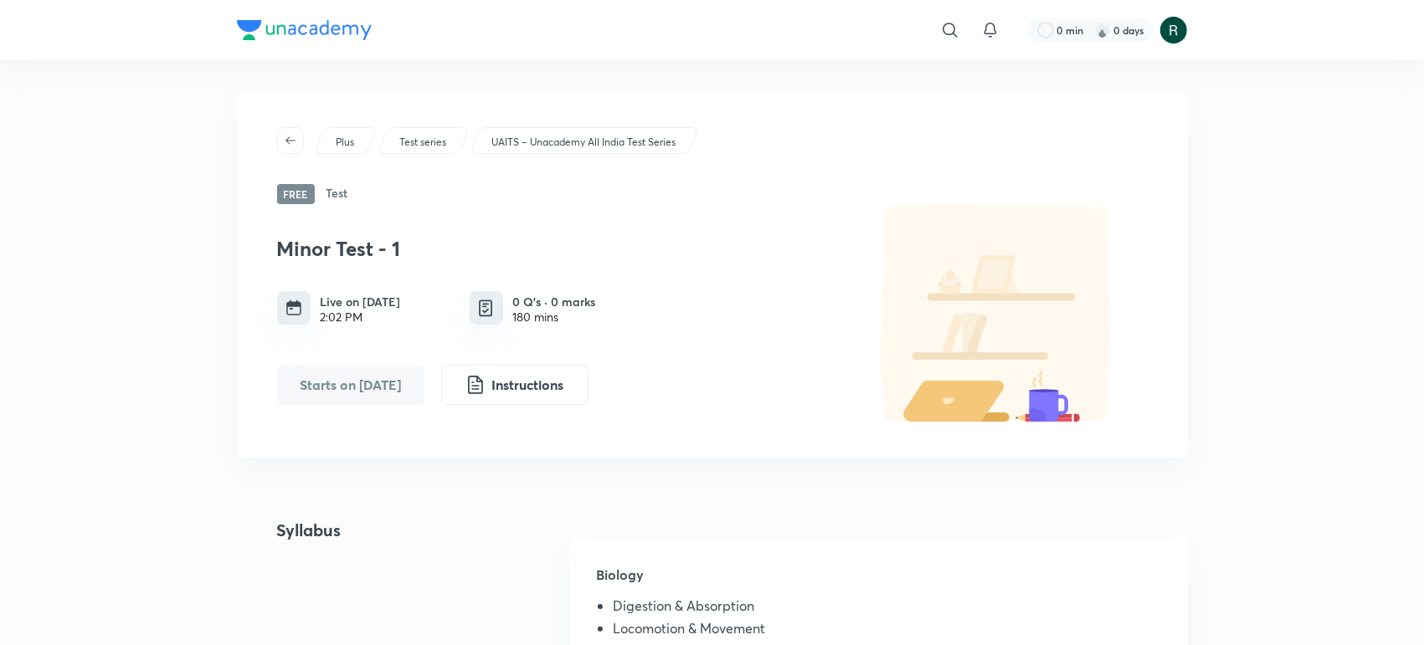  What do you see at coordinates (304, 30) in the screenshot?
I see `a: Company Logo` at bounding box center [304, 30].